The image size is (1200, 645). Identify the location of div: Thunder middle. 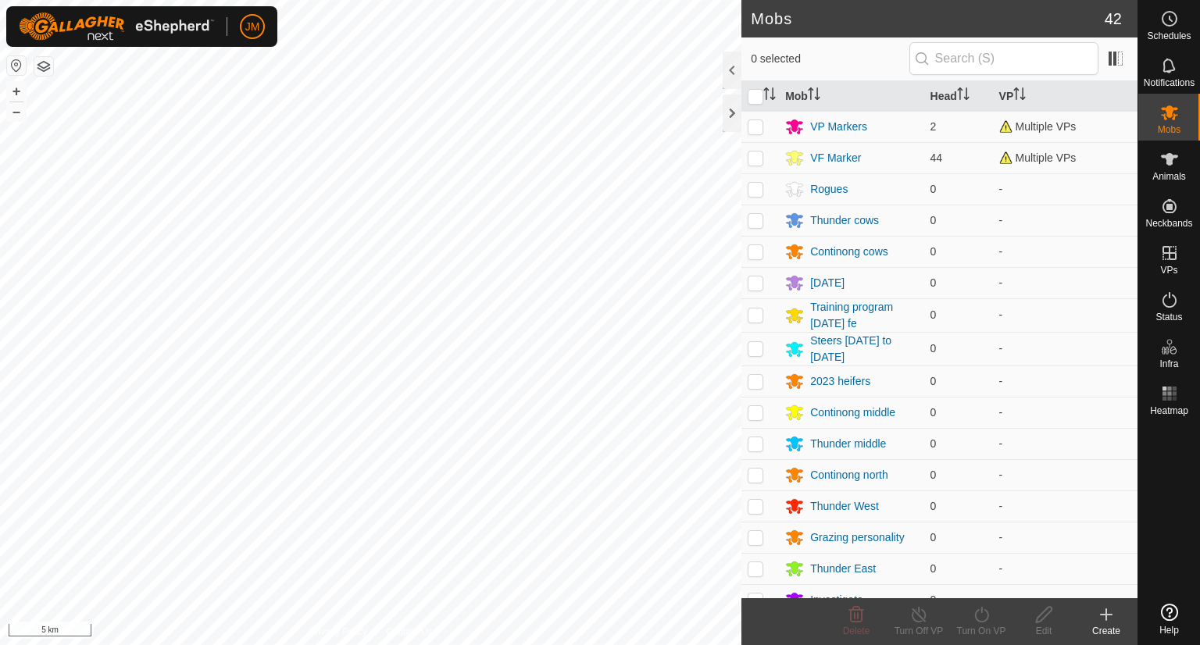
(848, 444).